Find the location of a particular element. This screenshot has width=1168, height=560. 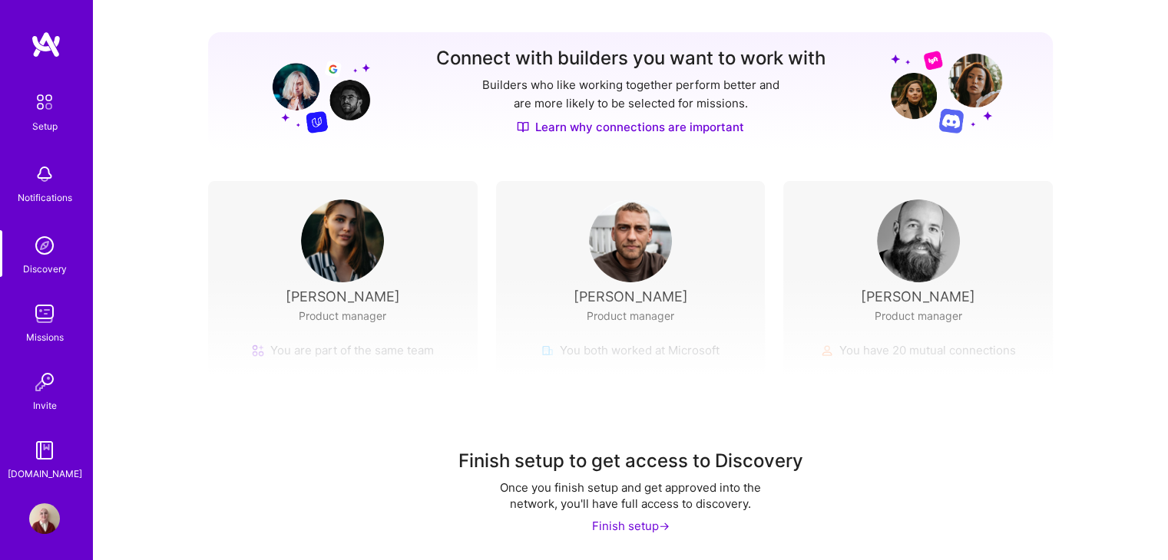

img: Invite is located at coordinates (45, 382).